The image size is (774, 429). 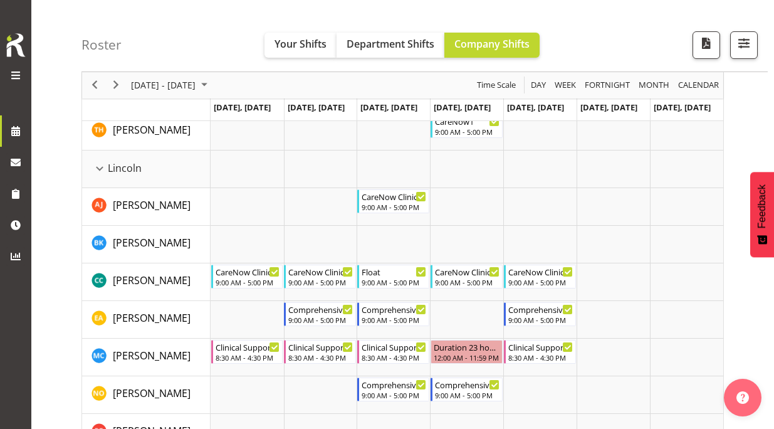 What do you see at coordinates (247, 352) in the screenshot?
I see `div: Mary Childs"s event - Clinical Support Begin From Monday, September 29, 2025 at 8:30:00 AM GMT+13...` at bounding box center [247, 352].